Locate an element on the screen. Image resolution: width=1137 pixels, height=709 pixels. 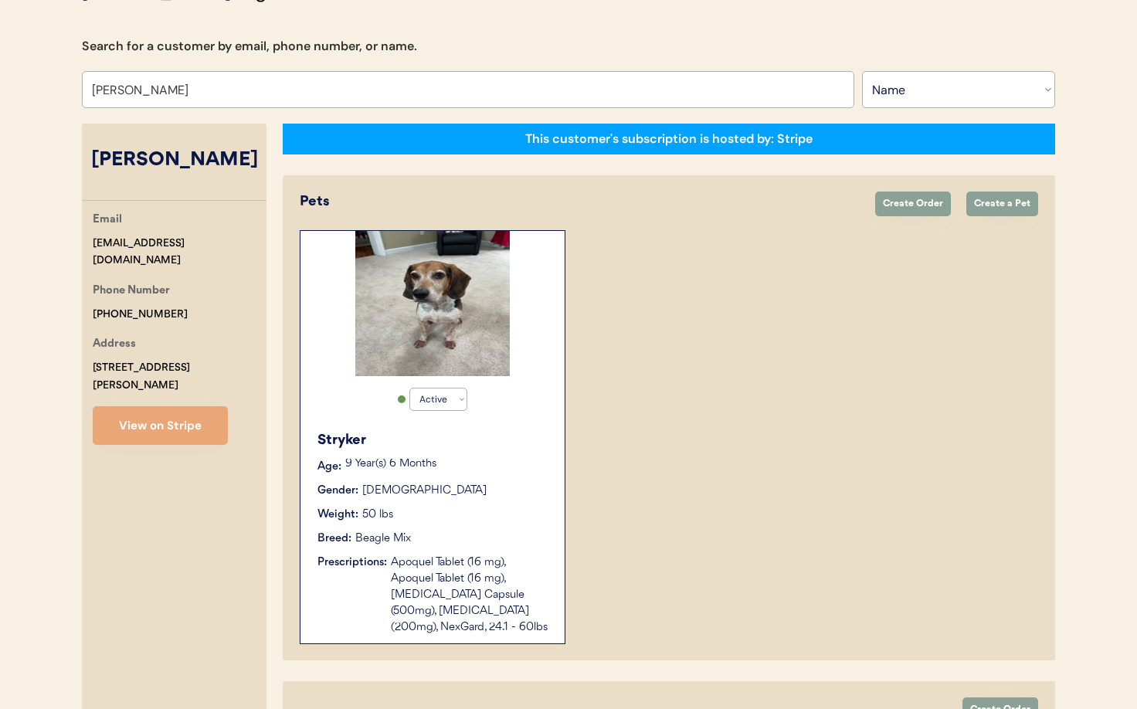
div: Beagle Mix is located at coordinates (383, 538).